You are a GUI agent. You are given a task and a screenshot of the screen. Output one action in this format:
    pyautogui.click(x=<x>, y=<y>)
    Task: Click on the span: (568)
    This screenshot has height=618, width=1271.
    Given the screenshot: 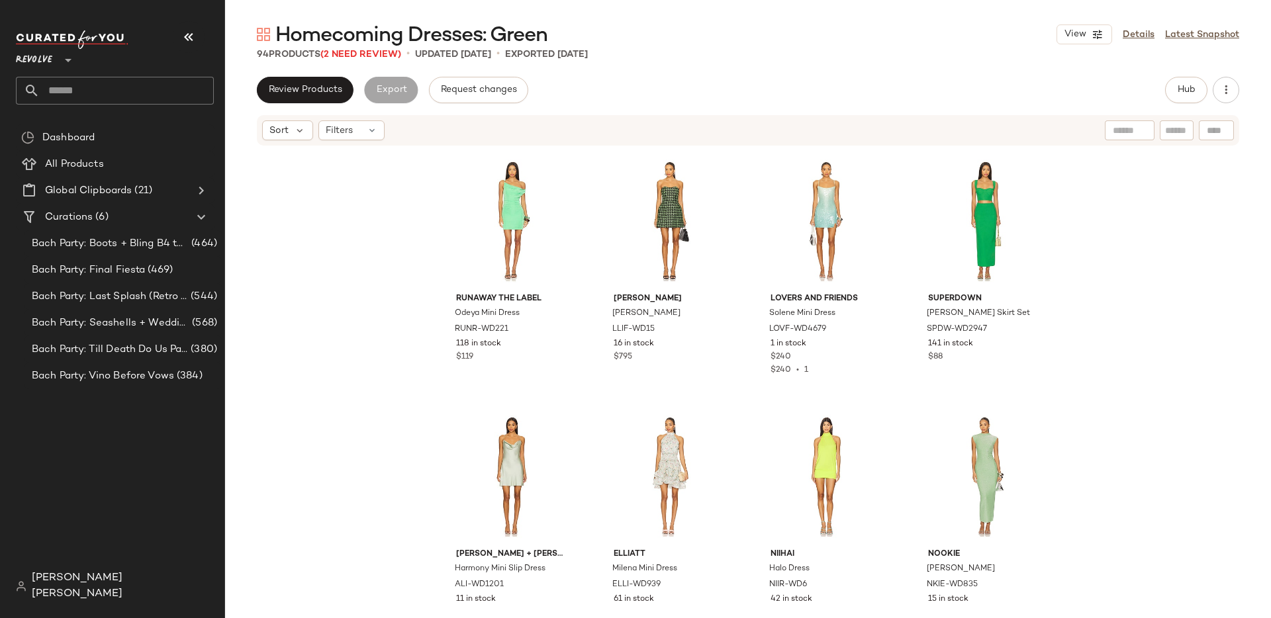 What is the action you would take?
    pyautogui.click(x=203, y=323)
    